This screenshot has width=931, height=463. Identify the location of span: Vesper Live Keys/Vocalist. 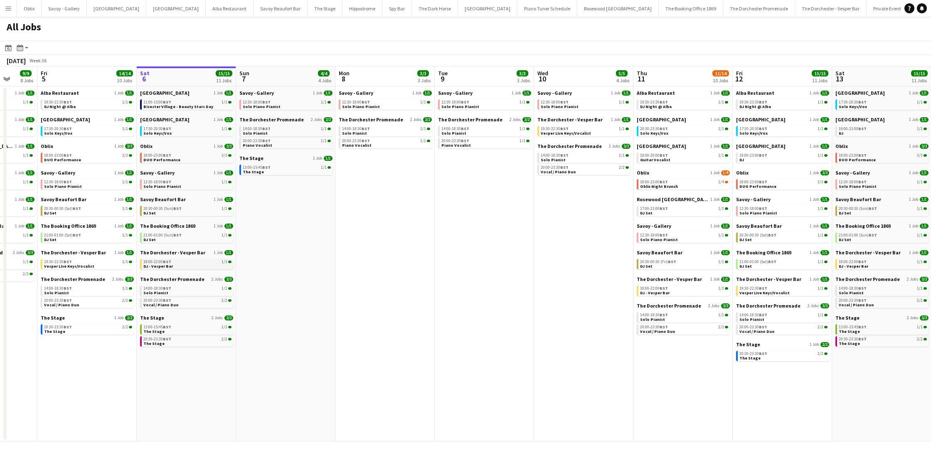
(566, 133).